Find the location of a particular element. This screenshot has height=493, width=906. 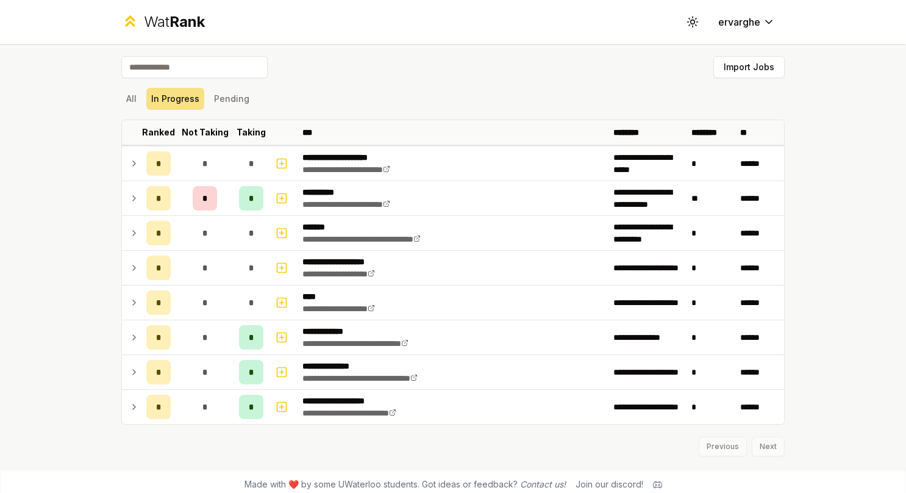

button: ervarghe is located at coordinates (746, 22).